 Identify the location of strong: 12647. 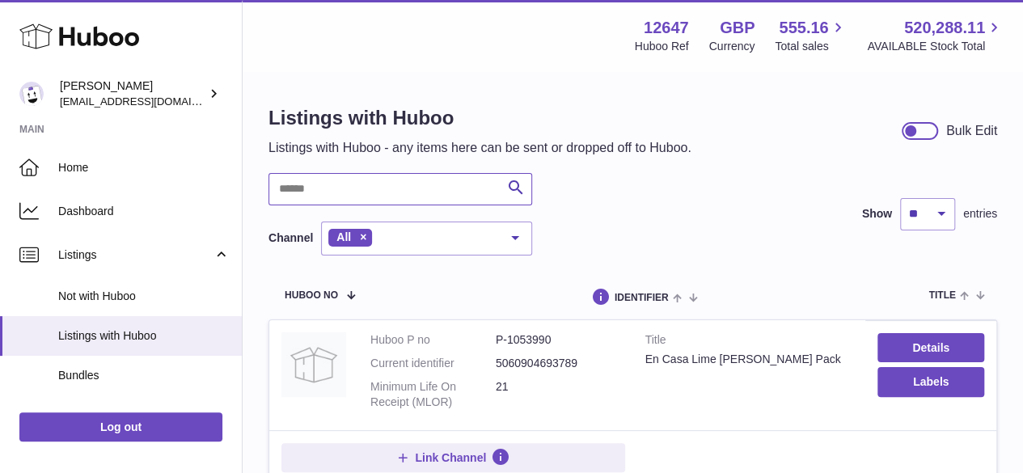
(667, 28).